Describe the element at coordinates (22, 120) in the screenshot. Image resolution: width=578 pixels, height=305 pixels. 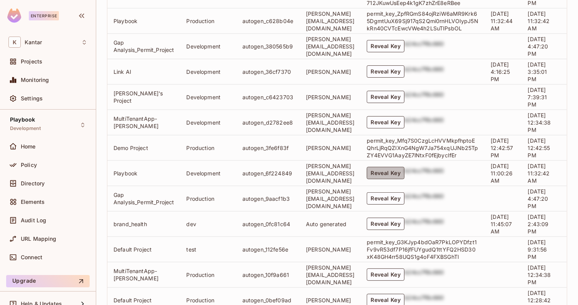
I see `span: Playbook` at that location.